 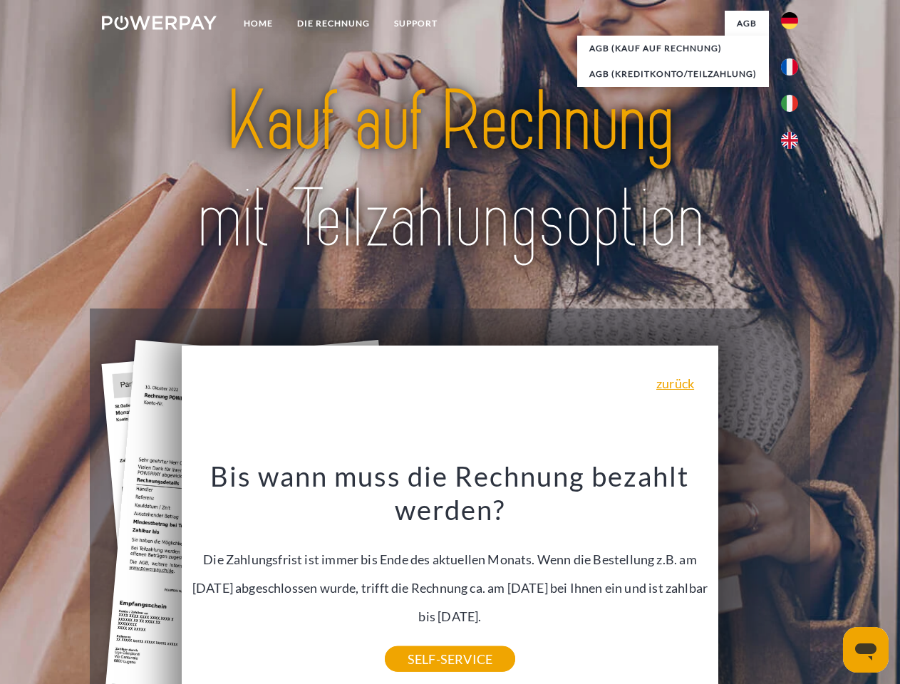 What do you see at coordinates (159, 23) in the screenshot?
I see `img: logo-powerpay-white.svg` at bounding box center [159, 23].